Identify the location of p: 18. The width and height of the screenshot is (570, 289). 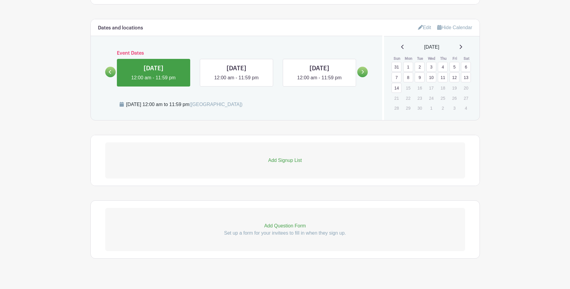
(442, 88).